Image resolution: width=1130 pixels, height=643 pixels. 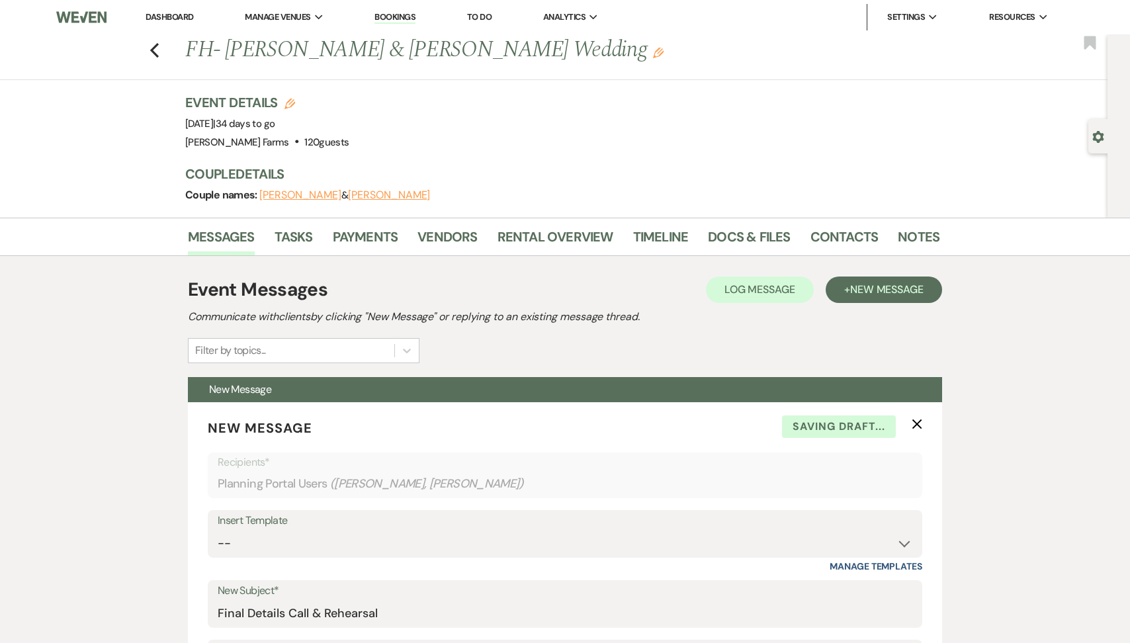 I want to click on div: Insert Template, so click(x=565, y=521).